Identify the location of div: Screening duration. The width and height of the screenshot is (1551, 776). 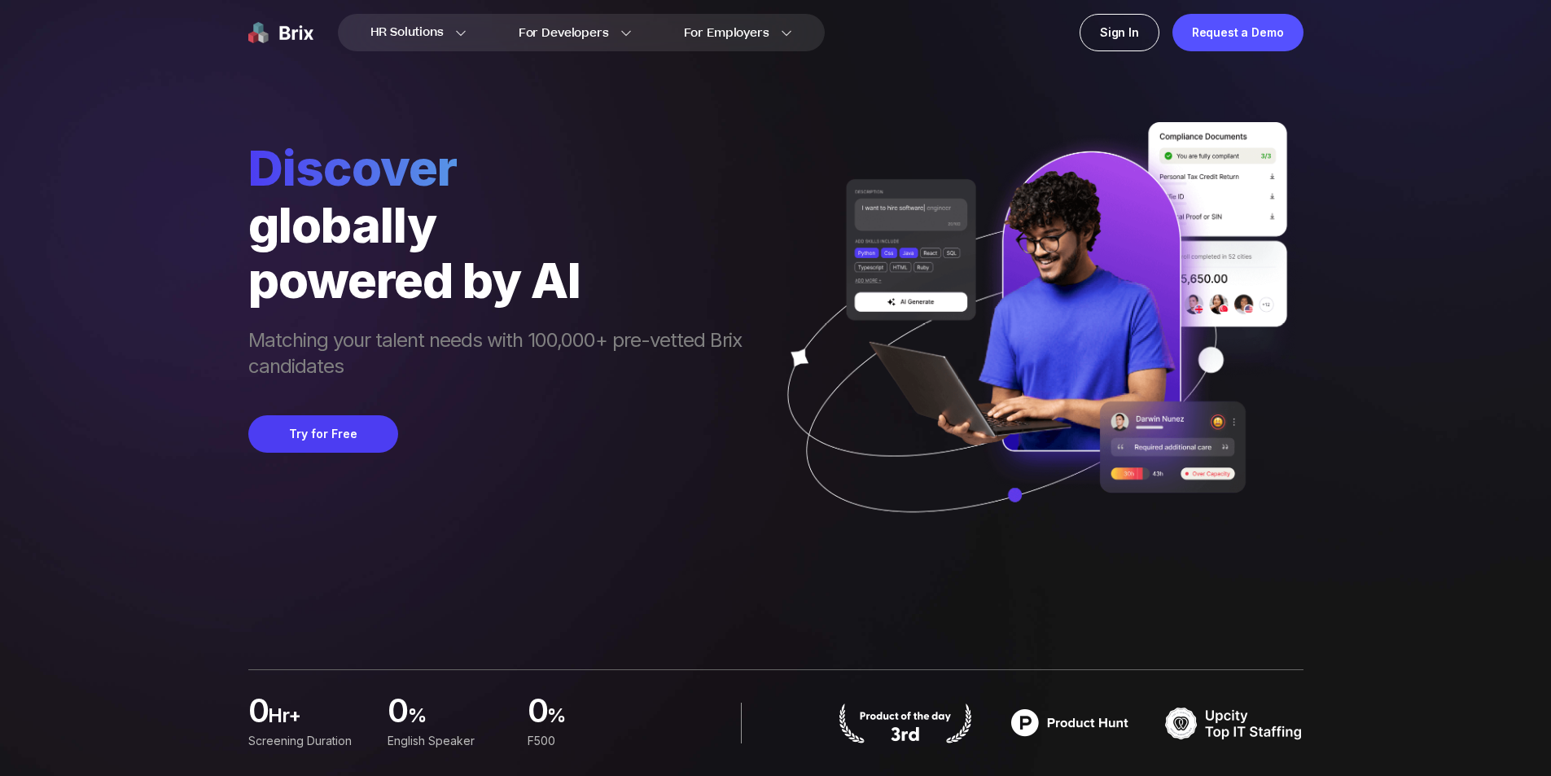
(308, 741).